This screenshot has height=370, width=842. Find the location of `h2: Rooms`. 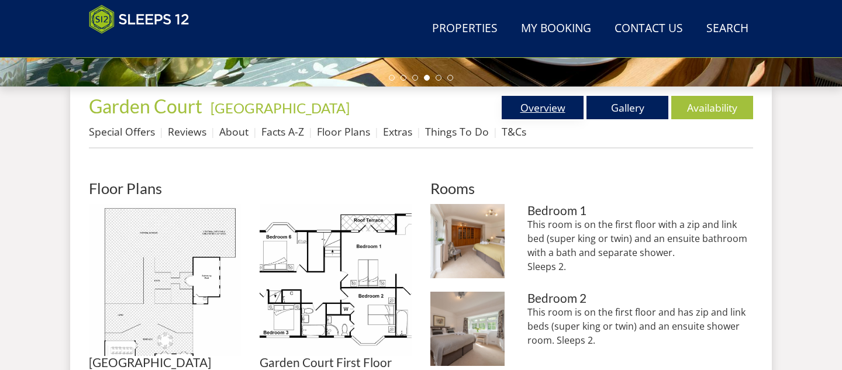

h2: Rooms is located at coordinates (592, 188).